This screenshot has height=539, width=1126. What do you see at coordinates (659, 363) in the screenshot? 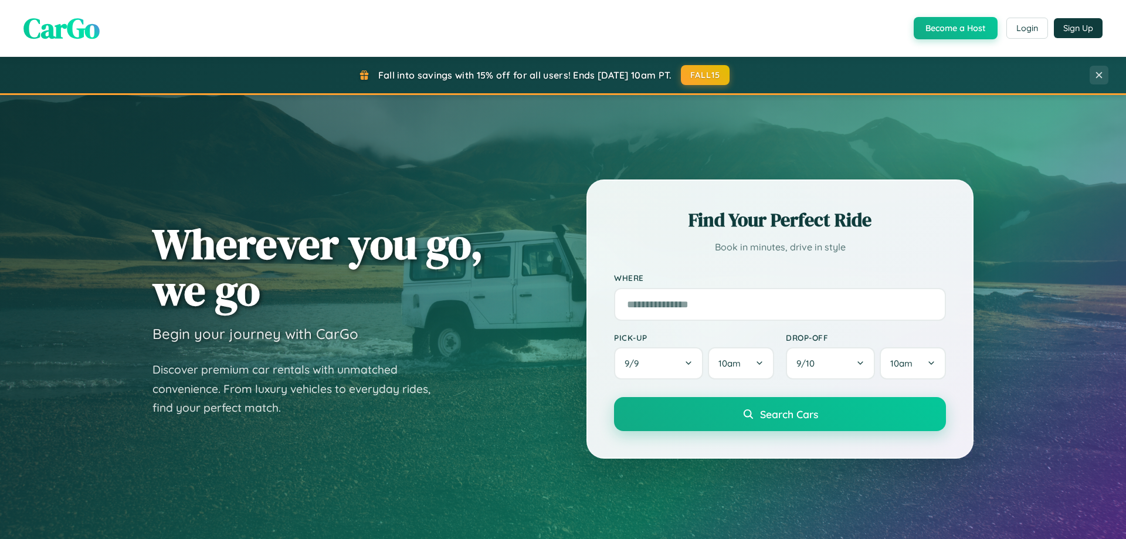
I see `button: 9/9` at bounding box center [659, 363].